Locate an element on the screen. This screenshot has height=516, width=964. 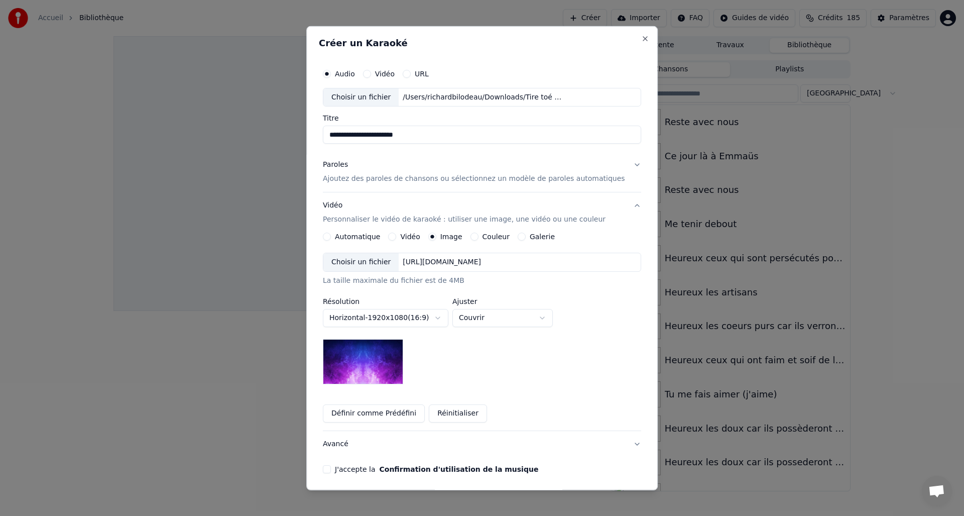
label: URL is located at coordinates (422, 73).